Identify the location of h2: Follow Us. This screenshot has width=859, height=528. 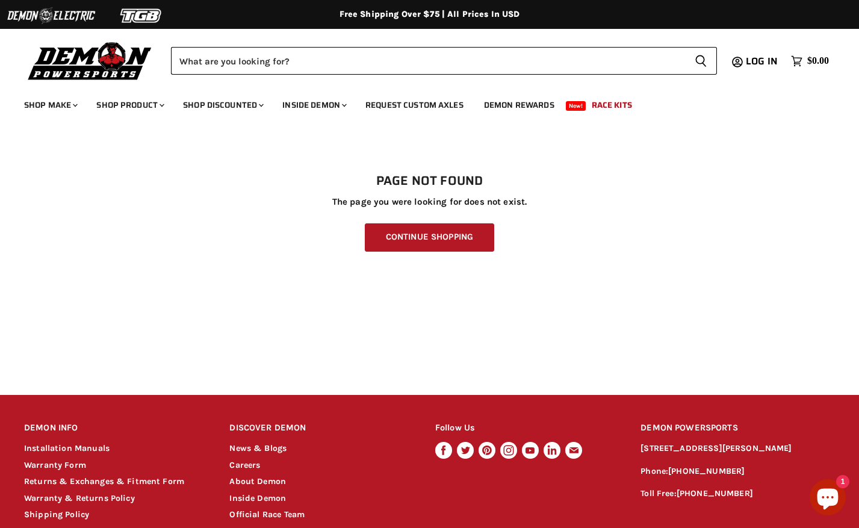
(527, 428).